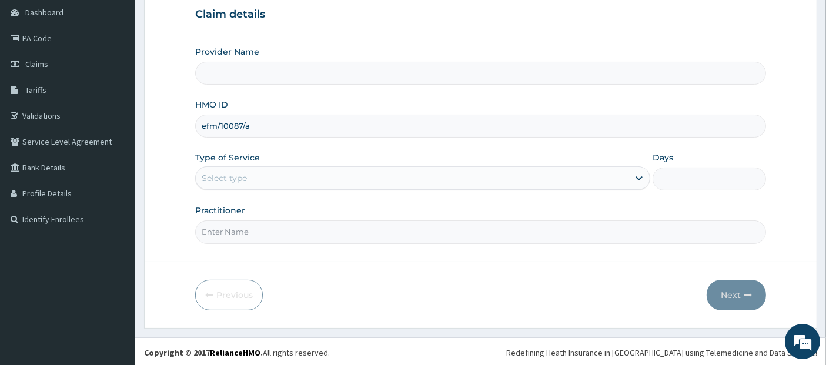  Describe the element at coordinates (212, 105) in the screenshot. I see `label: HMO ID` at that location.